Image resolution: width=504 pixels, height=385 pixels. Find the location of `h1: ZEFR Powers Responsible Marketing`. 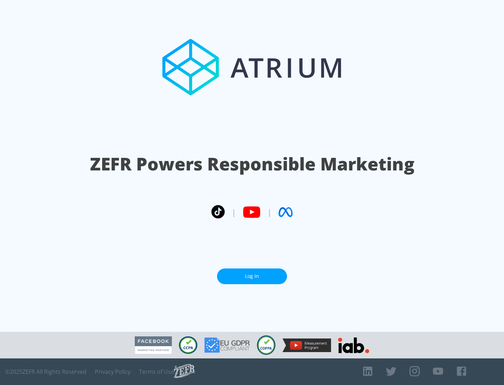

h1: ZEFR Powers Responsible Marketing is located at coordinates (252, 164).